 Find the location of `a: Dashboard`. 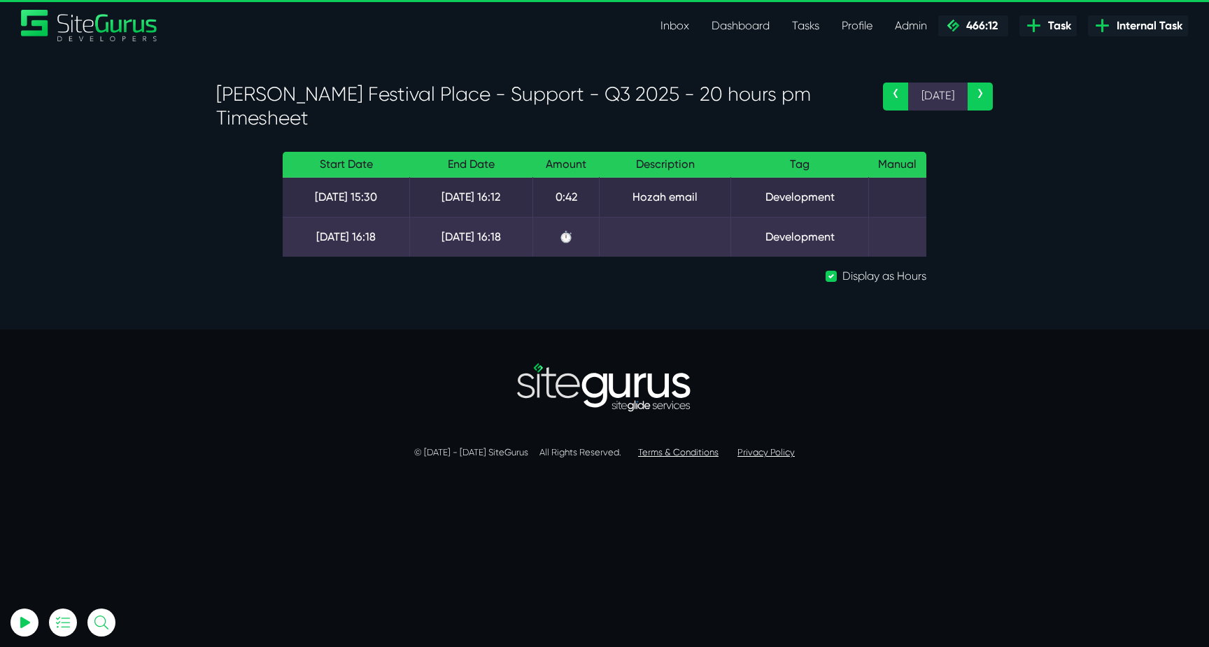

a: Dashboard is located at coordinates (740, 26).